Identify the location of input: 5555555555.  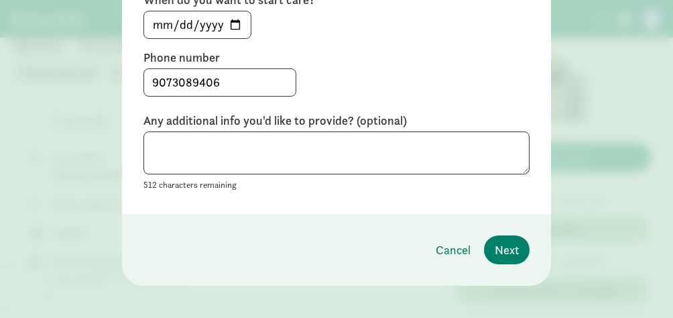
(220, 82).